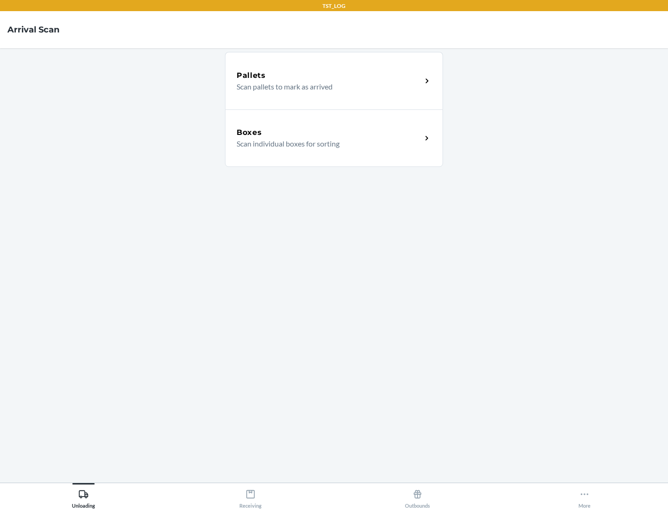  Describe the element at coordinates (33, 30) in the screenshot. I see `h4: Arrival Scan` at that location.